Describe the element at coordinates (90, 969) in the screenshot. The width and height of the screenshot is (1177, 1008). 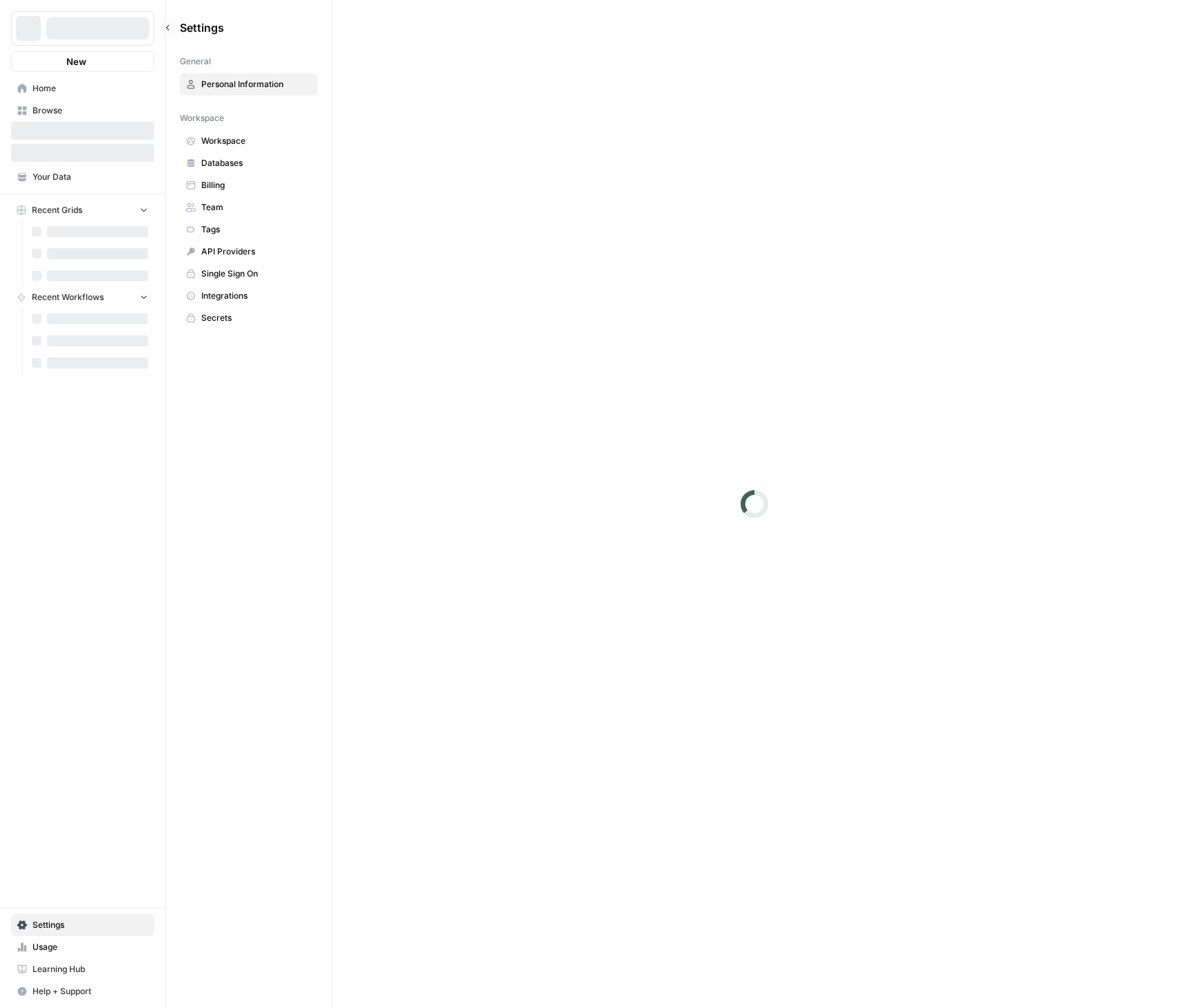
I see `span: Learning Hub` at that location.